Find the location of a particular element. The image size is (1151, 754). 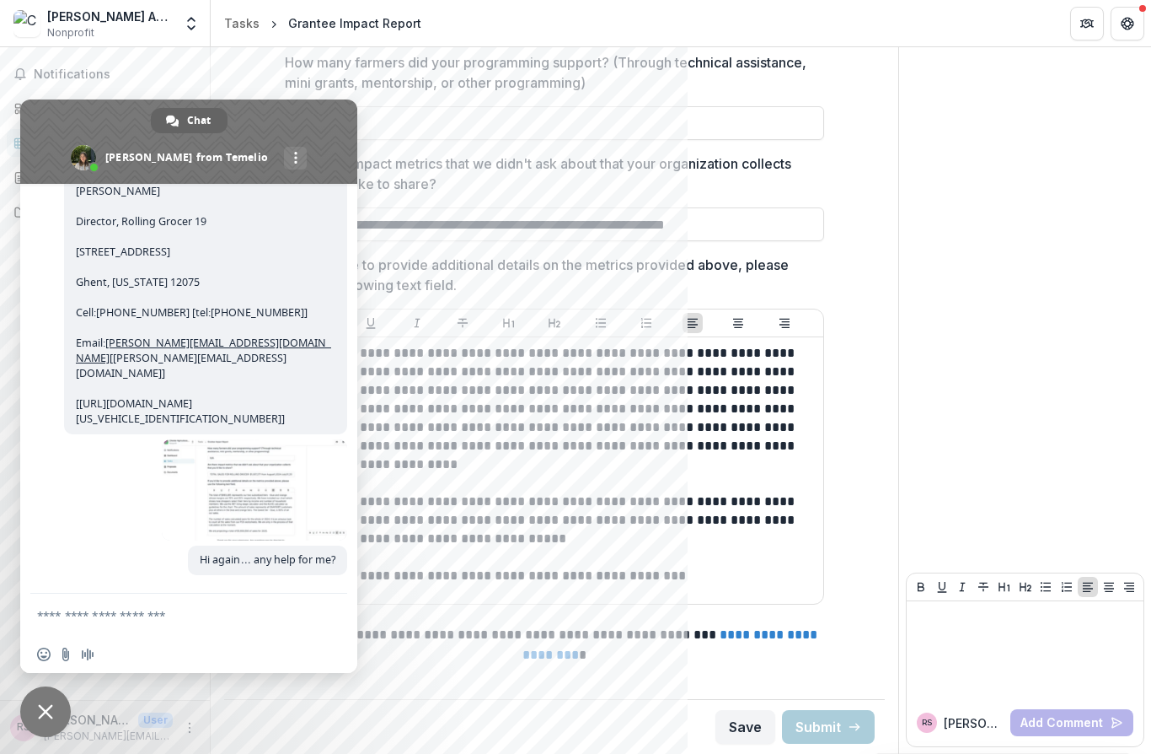

div: Tasks is located at coordinates (242, 23).